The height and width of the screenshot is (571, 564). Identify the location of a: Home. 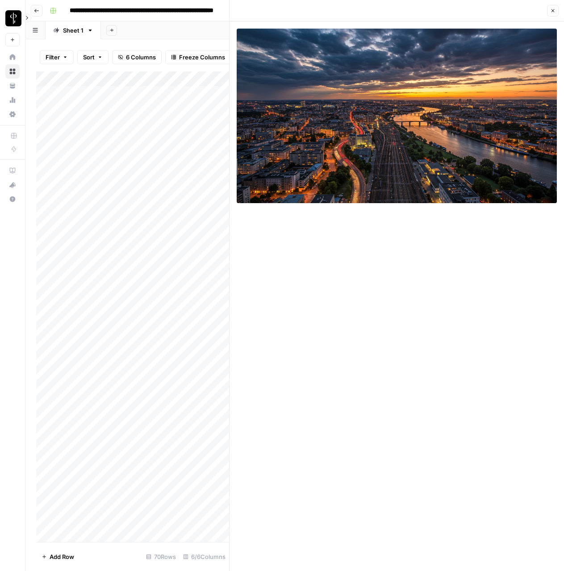
(13, 57).